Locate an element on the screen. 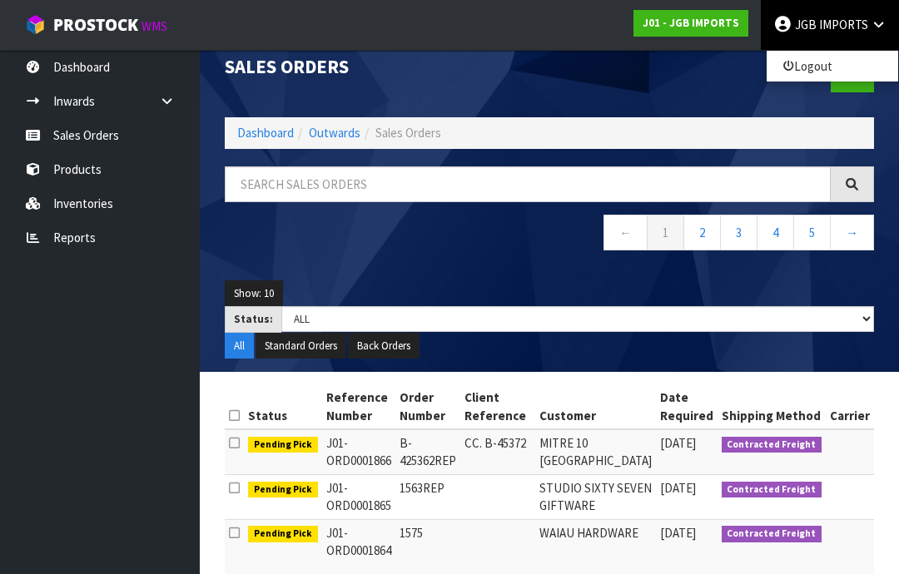 The height and width of the screenshot is (574, 899). a: 2 is located at coordinates (702, 232).